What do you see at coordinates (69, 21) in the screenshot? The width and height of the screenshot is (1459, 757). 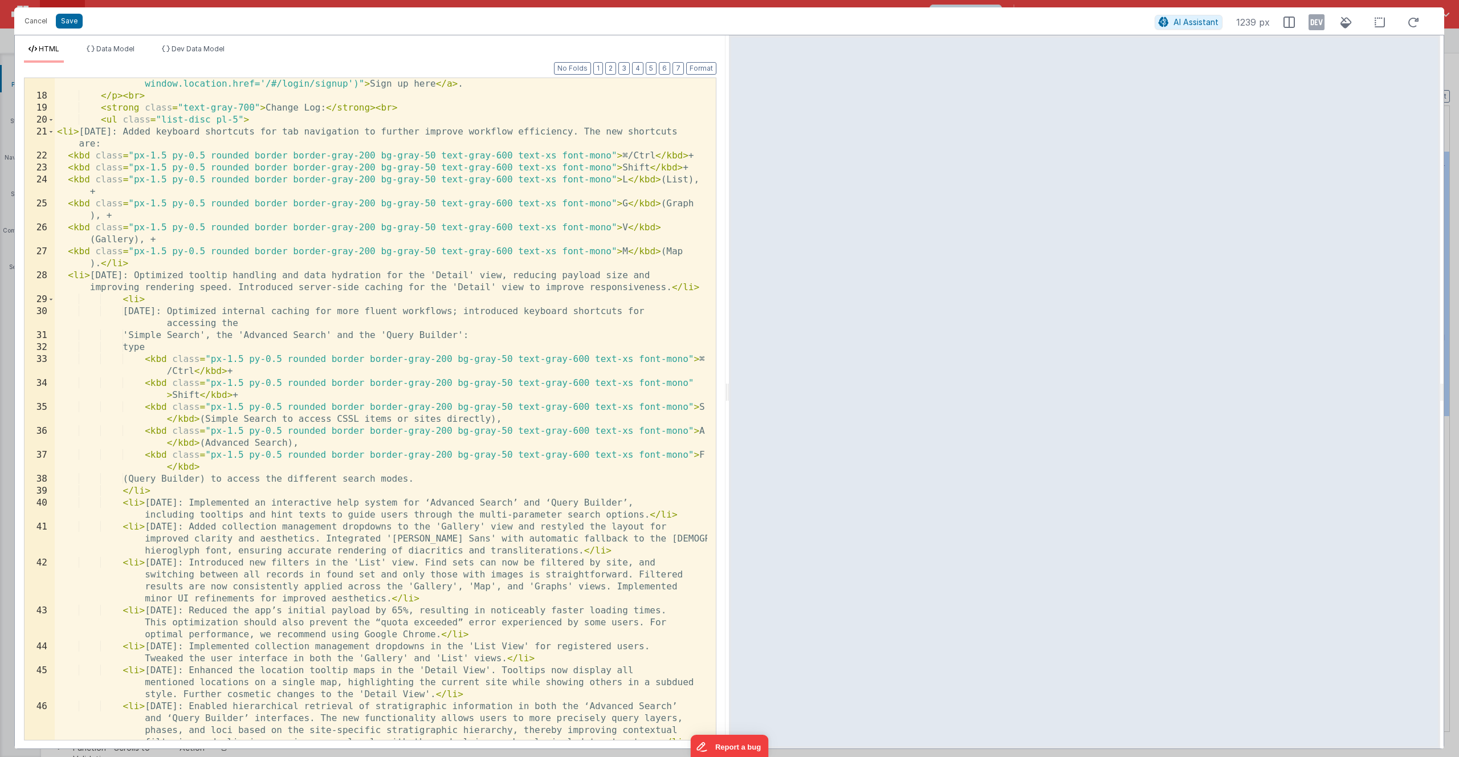 I see `button: Save` at bounding box center [69, 21].